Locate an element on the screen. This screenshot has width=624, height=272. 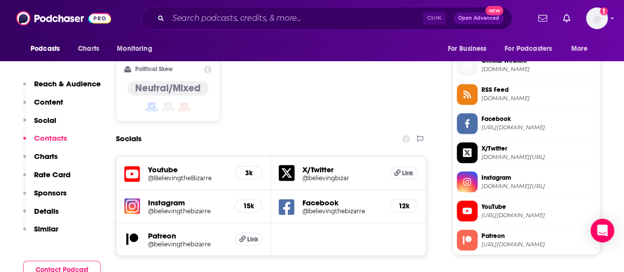
h4: Neutral/Mixed is located at coordinates (168, 88).